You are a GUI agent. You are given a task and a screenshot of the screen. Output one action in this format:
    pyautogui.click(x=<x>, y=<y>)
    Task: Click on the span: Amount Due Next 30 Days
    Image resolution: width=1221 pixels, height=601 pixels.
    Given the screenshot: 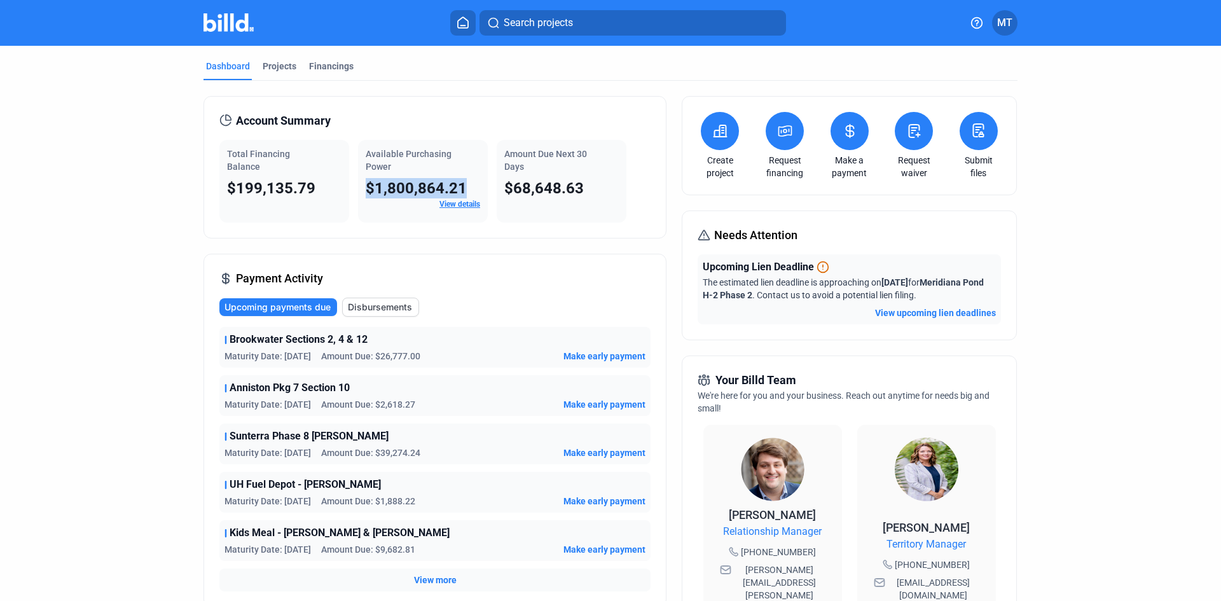 What is the action you would take?
    pyautogui.click(x=546, y=160)
    